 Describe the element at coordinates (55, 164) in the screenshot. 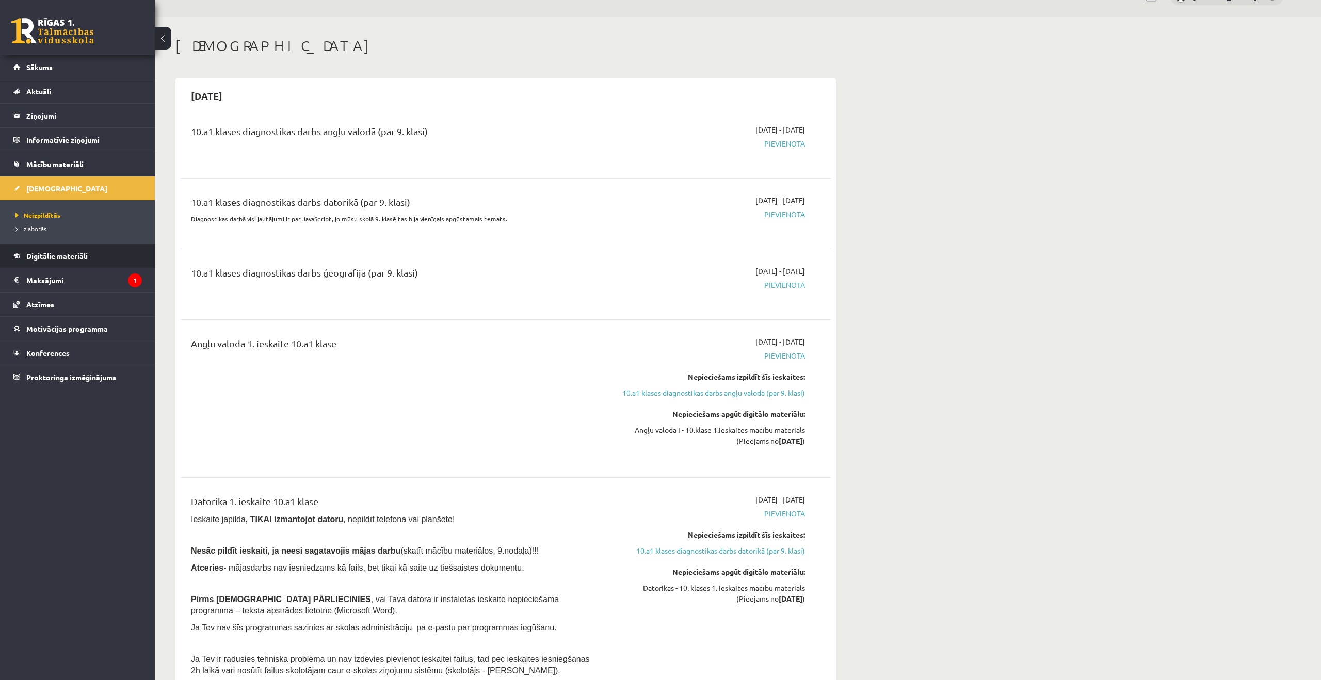

I see `span: Mācību materiāli` at that location.